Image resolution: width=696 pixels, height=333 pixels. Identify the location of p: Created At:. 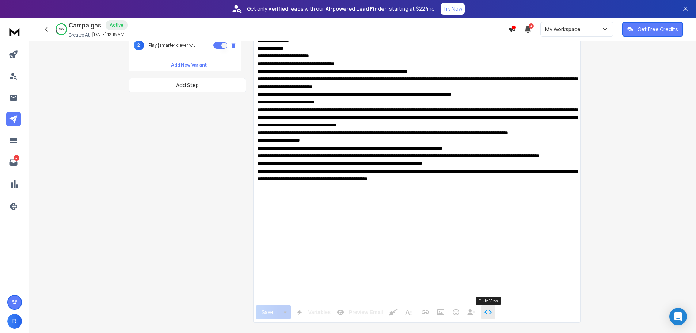
(80, 35).